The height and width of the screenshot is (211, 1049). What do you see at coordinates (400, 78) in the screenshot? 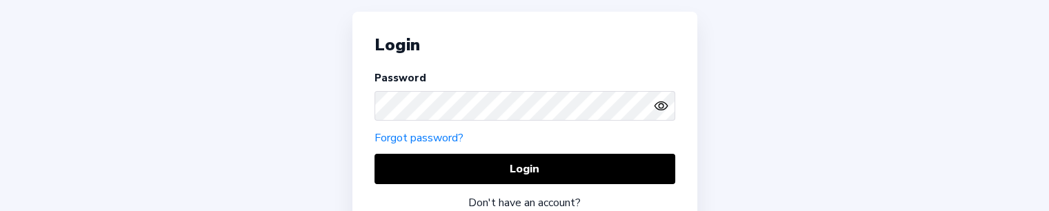
I see `label: Password` at bounding box center [400, 78].